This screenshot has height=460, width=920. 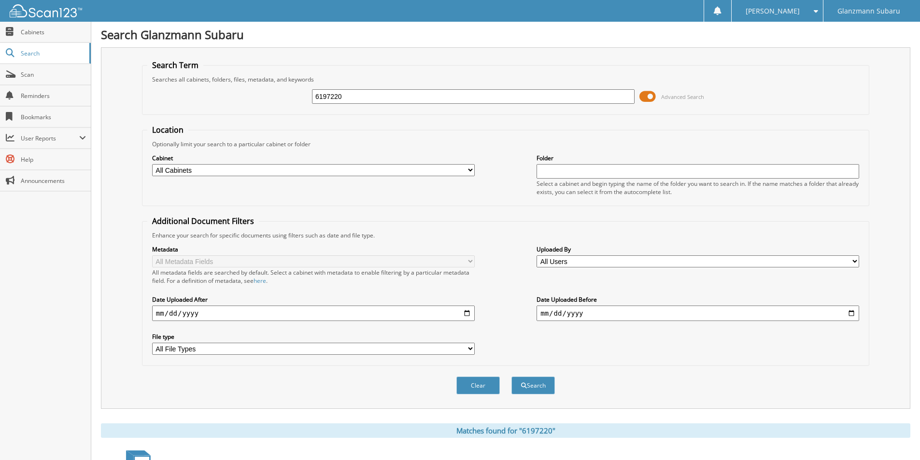 What do you see at coordinates (313, 249) in the screenshot?
I see `label: Metadata` at bounding box center [313, 249].